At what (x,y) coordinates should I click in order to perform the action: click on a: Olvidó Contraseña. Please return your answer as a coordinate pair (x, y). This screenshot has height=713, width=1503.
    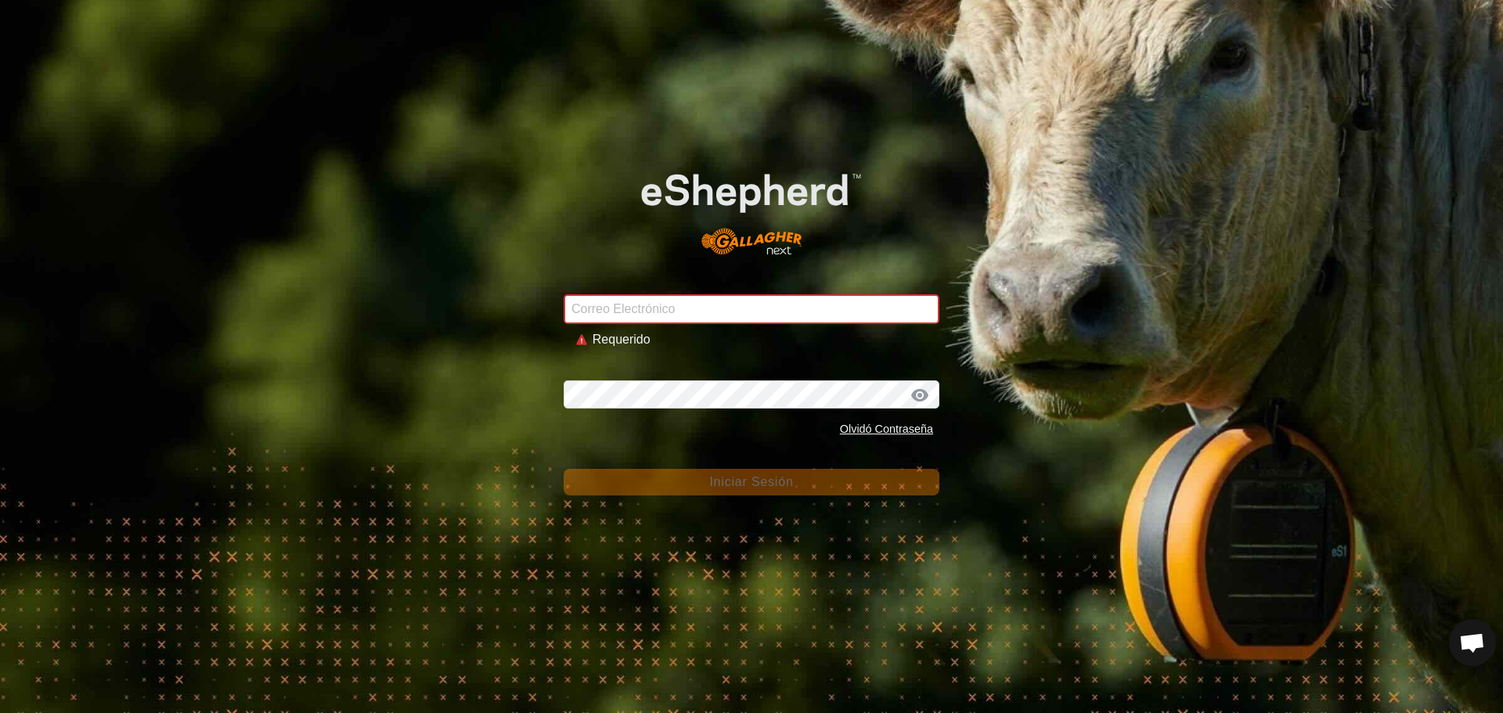
    Looking at the image, I should click on (886, 429).